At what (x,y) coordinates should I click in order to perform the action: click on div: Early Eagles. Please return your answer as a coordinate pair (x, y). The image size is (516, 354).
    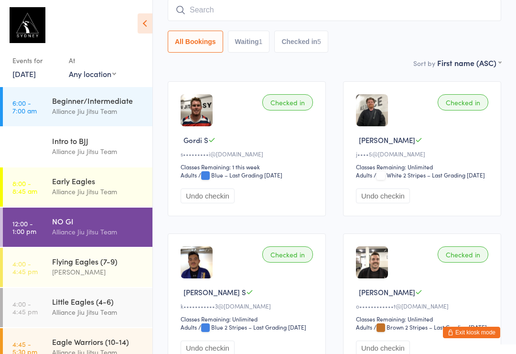
    Looking at the image, I should click on (98, 181).